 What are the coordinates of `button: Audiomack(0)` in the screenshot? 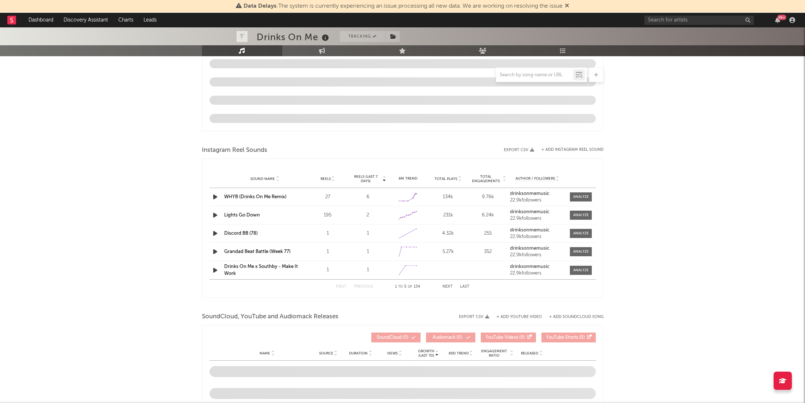 It's located at (450, 337).